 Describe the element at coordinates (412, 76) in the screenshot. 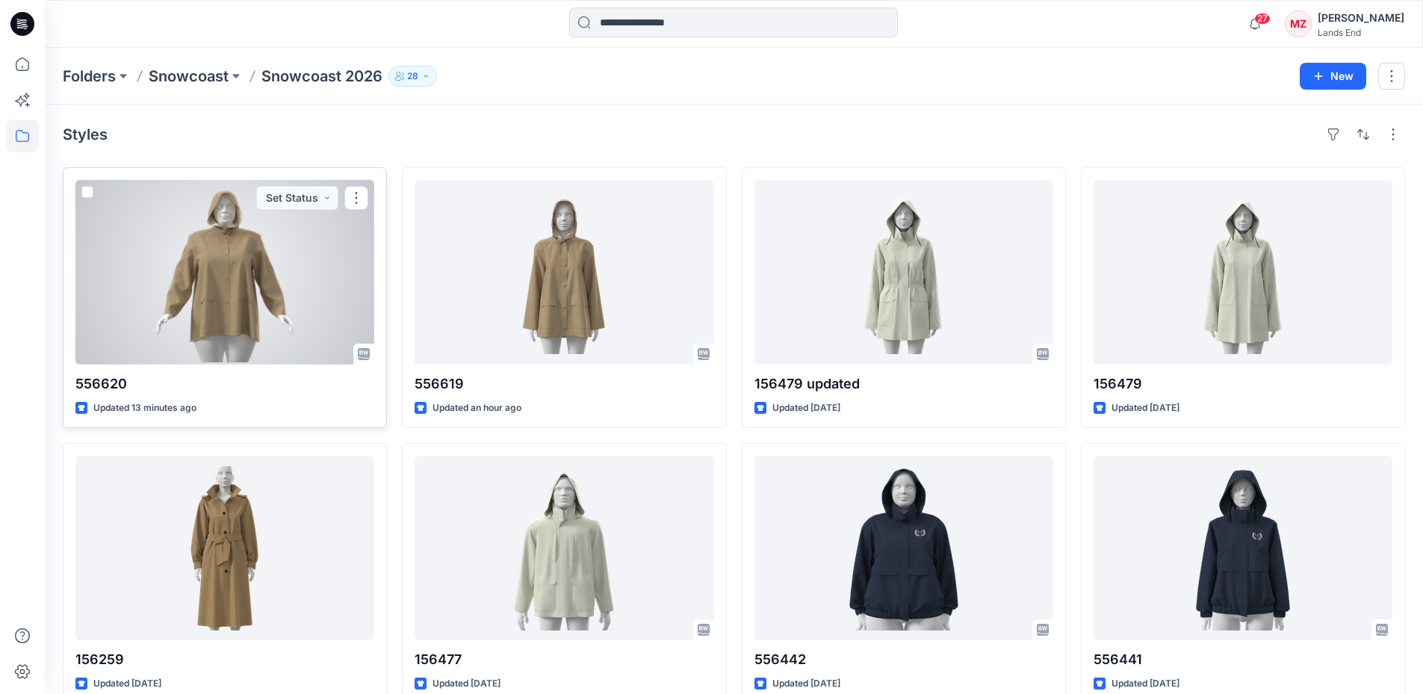

I see `button: 28` at that location.